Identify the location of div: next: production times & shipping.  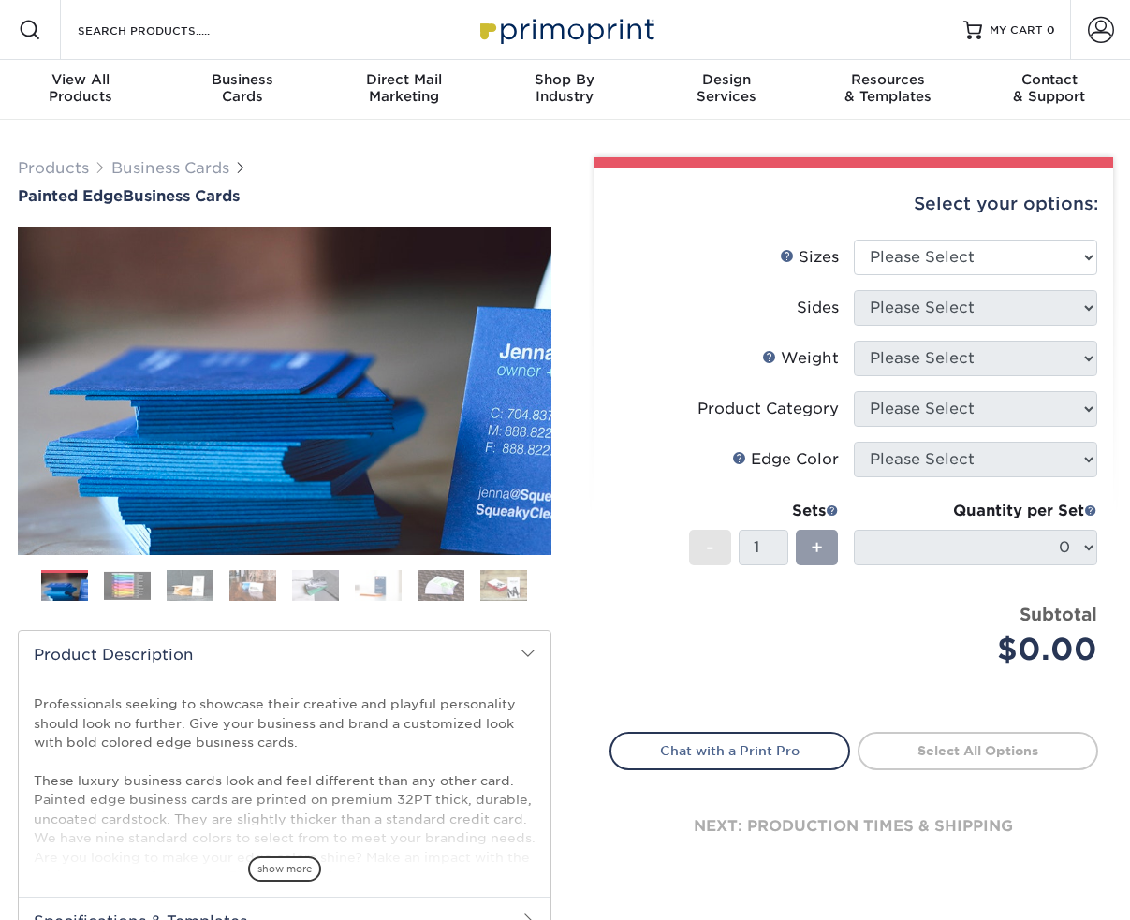
(854, 826).